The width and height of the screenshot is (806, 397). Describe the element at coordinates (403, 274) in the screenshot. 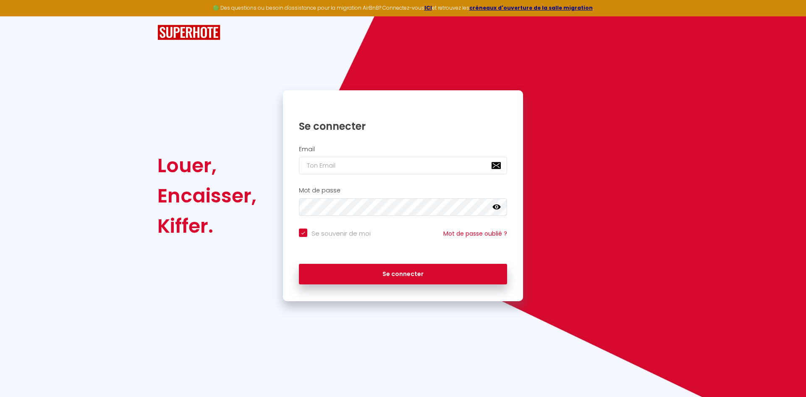

I see `button: Se connecter` at that location.